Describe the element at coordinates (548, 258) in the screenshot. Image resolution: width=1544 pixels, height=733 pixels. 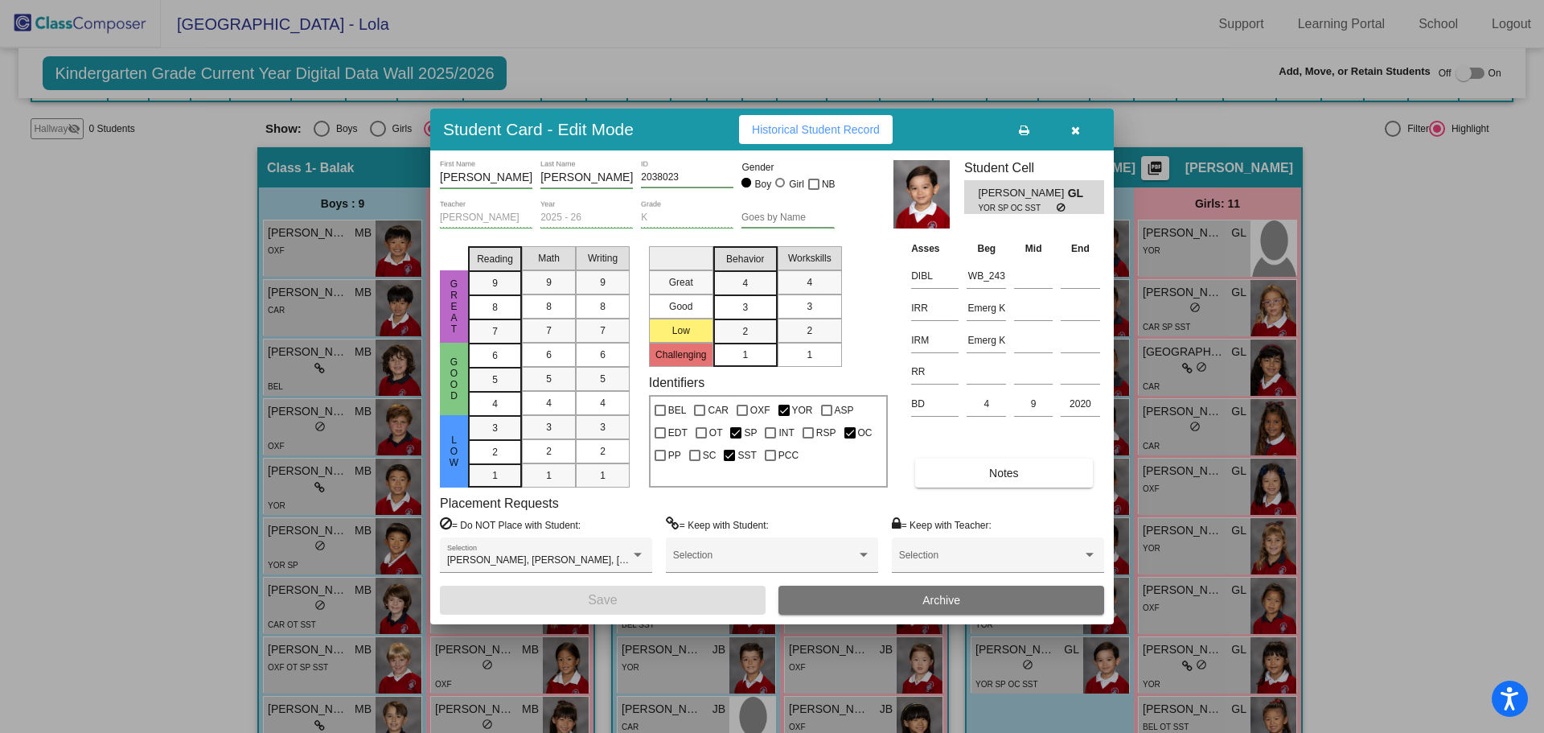
I see `span: Math` at that location.